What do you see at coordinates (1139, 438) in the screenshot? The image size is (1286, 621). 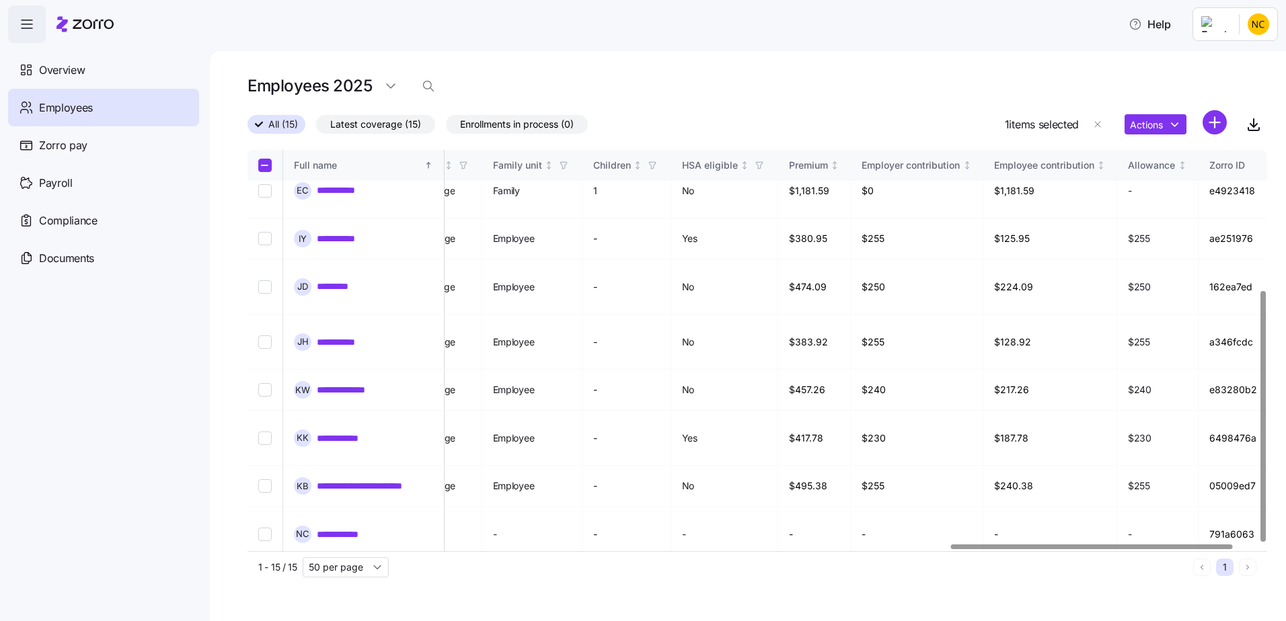 I see `span: $230` at bounding box center [1139, 438].